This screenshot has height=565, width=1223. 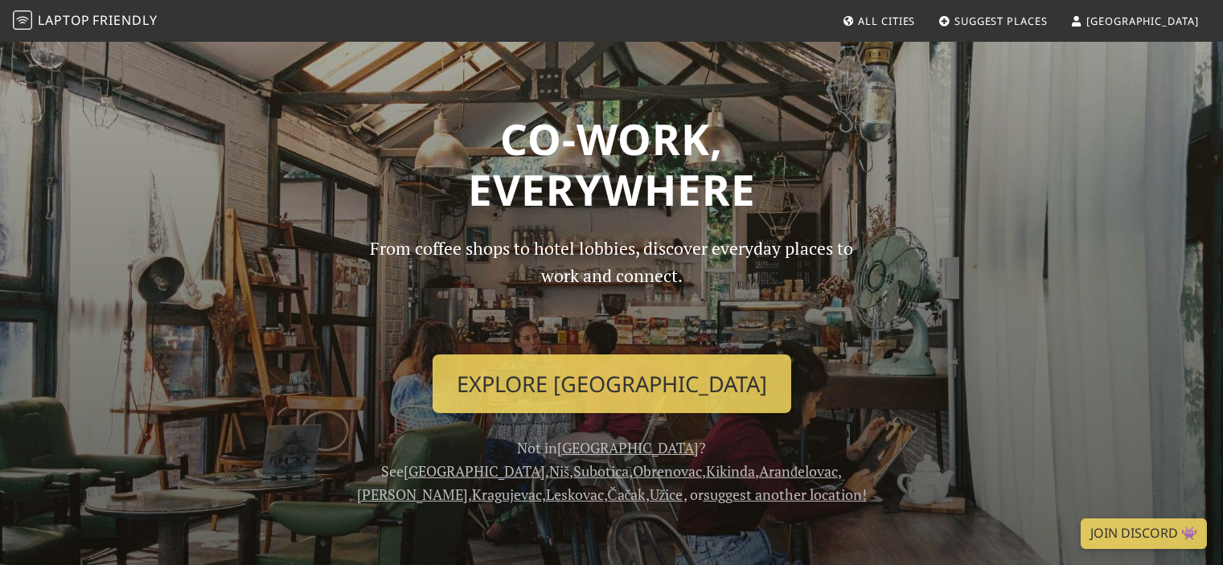 What do you see at coordinates (993, 21) in the screenshot?
I see `a: Suggest Places` at bounding box center [993, 21].